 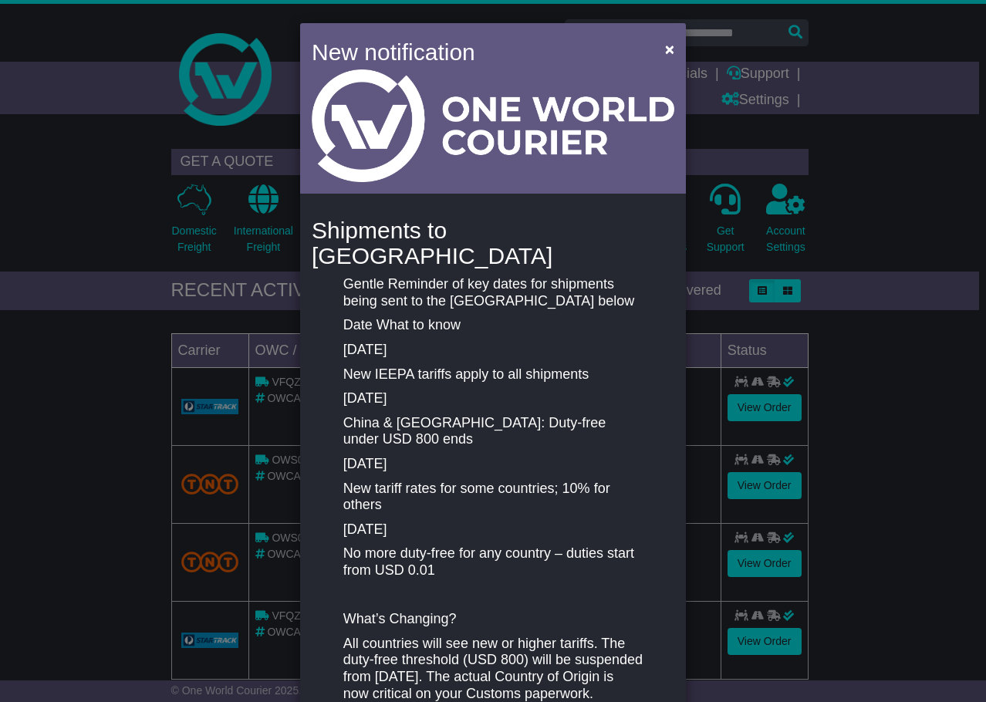 I want to click on img: Light, so click(x=493, y=126).